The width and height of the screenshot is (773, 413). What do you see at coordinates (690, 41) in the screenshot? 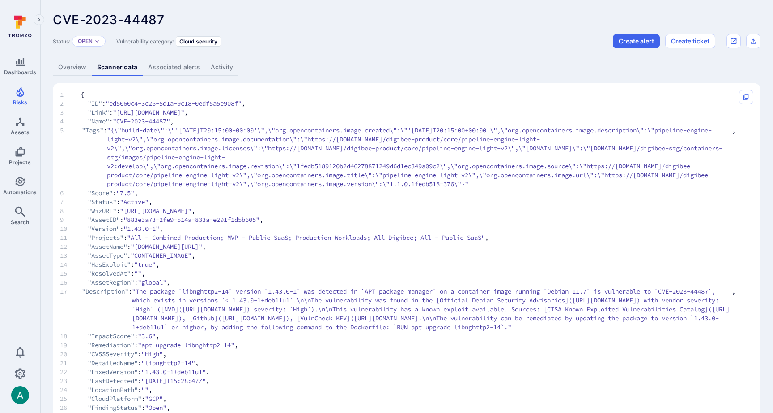
I see `button: Create ticket` at bounding box center [690, 41].